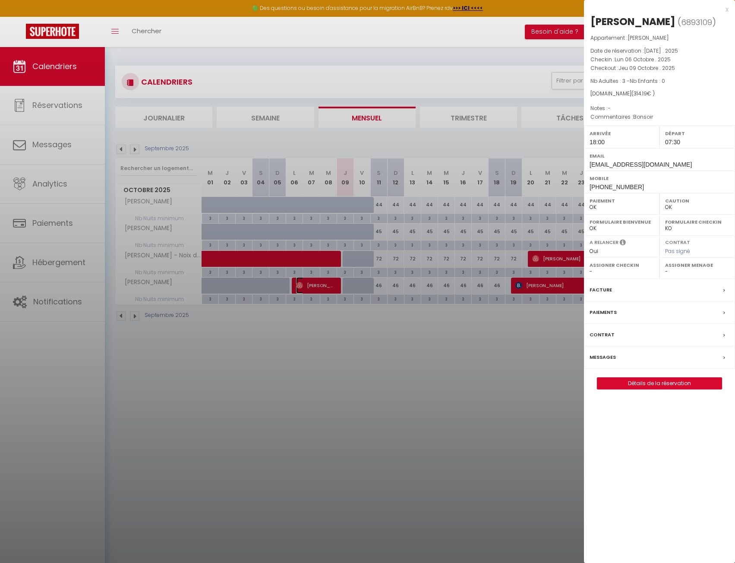 The height and width of the screenshot is (563, 735). What do you see at coordinates (697, 22) in the screenshot?
I see `span: 6893109` at bounding box center [697, 22].